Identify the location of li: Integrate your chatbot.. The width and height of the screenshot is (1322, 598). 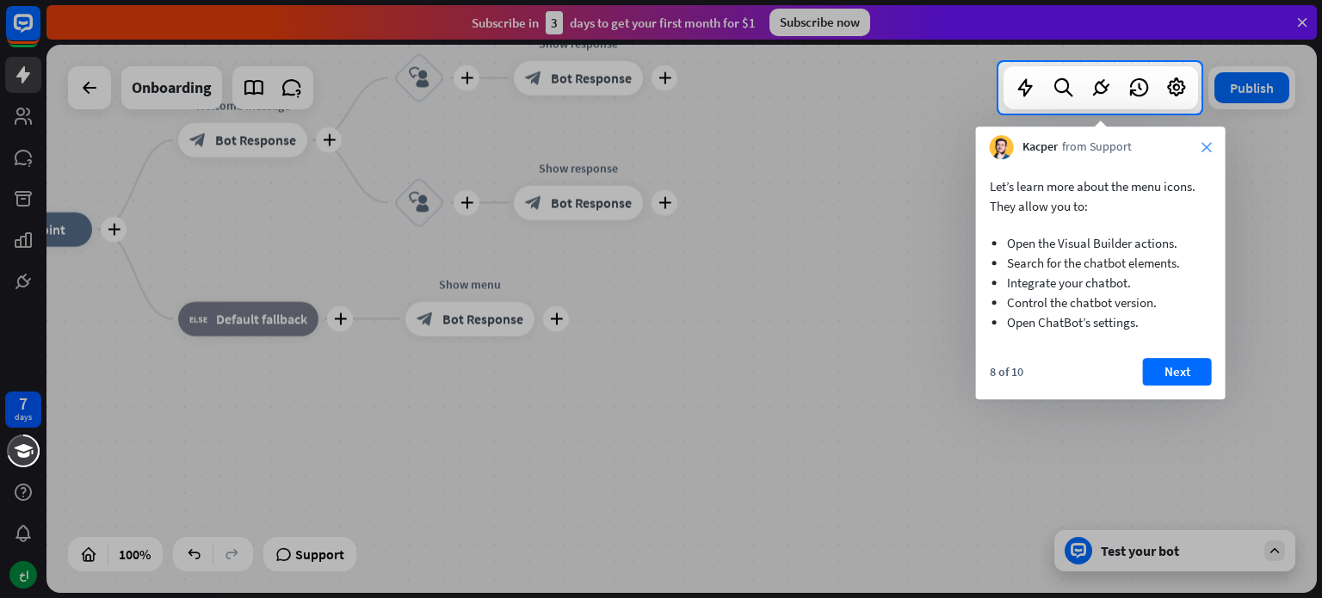
(1101, 282).